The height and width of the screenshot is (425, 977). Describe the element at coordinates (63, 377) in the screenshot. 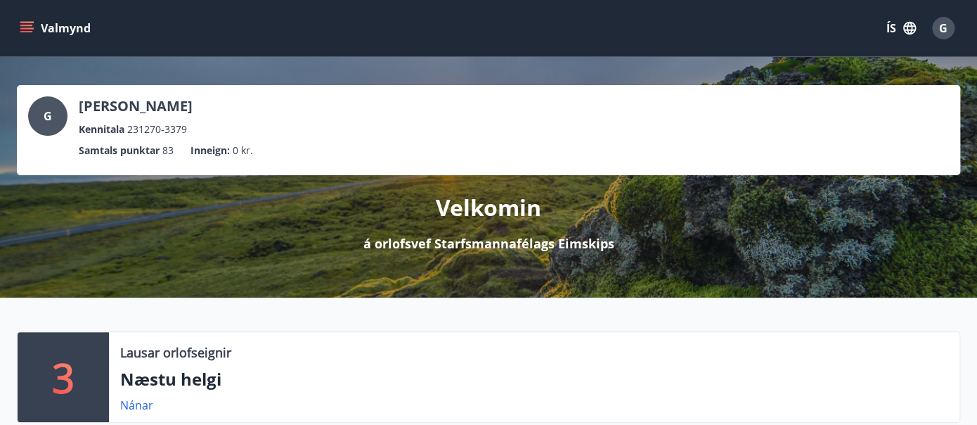

I see `p: 3` at that location.